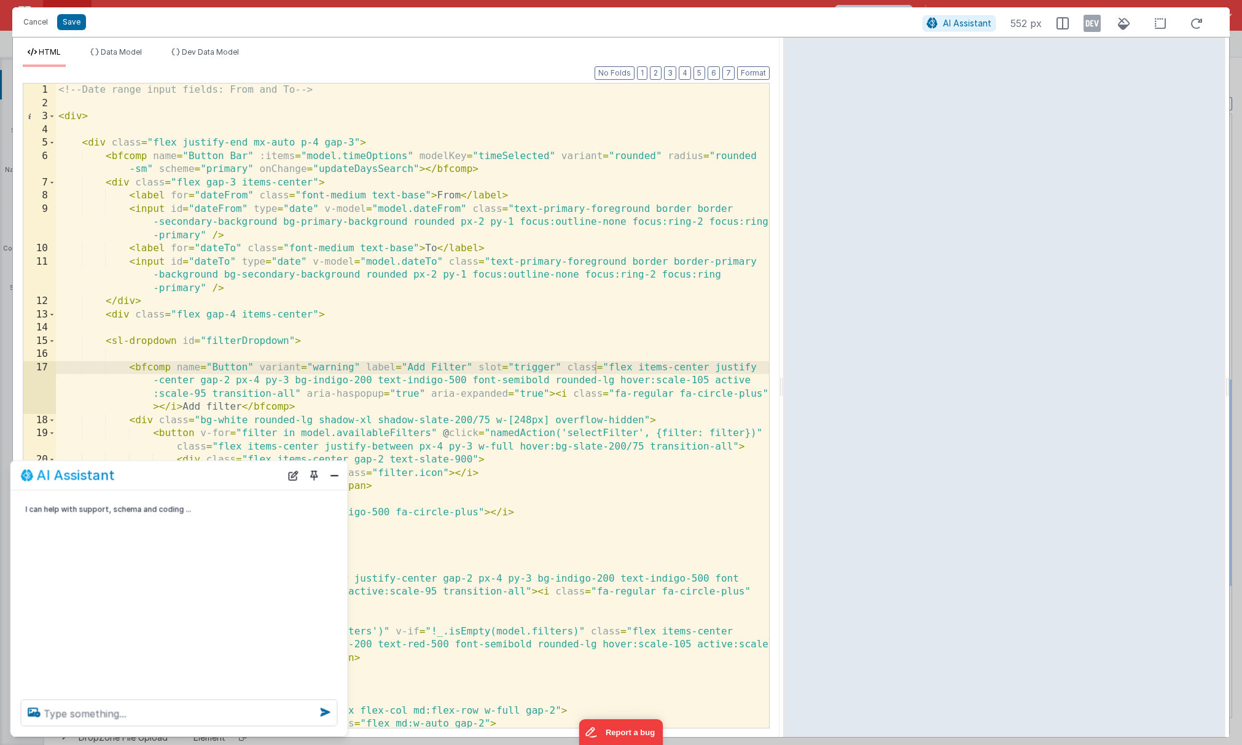  Describe the element at coordinates (39, 421) in the screenshot. I see `div: 18` at that location.